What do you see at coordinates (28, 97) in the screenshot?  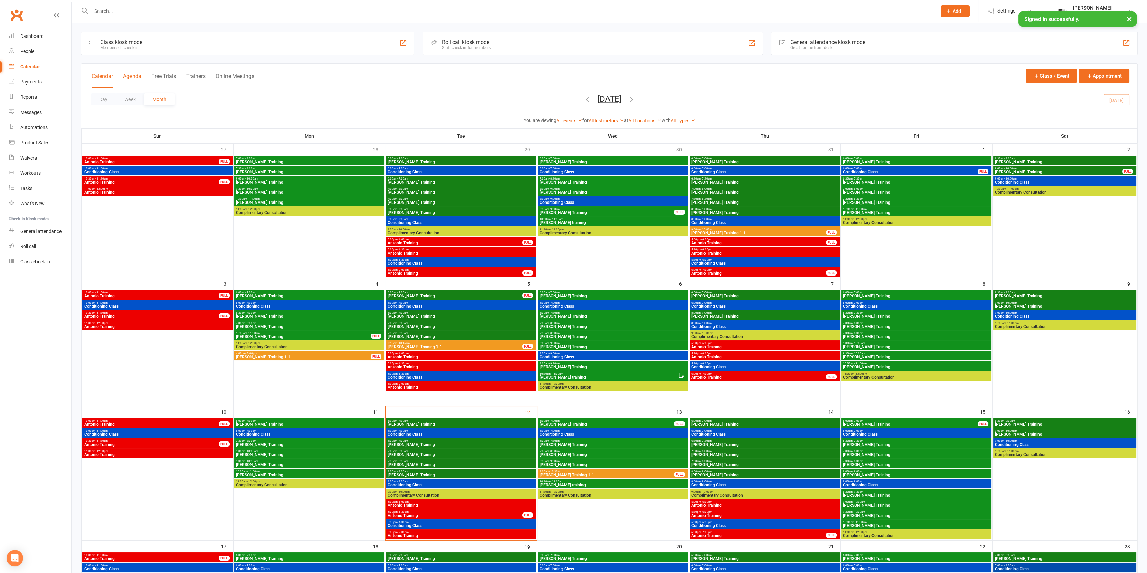 I see `div: Reports` at bounding box center [28, 97].